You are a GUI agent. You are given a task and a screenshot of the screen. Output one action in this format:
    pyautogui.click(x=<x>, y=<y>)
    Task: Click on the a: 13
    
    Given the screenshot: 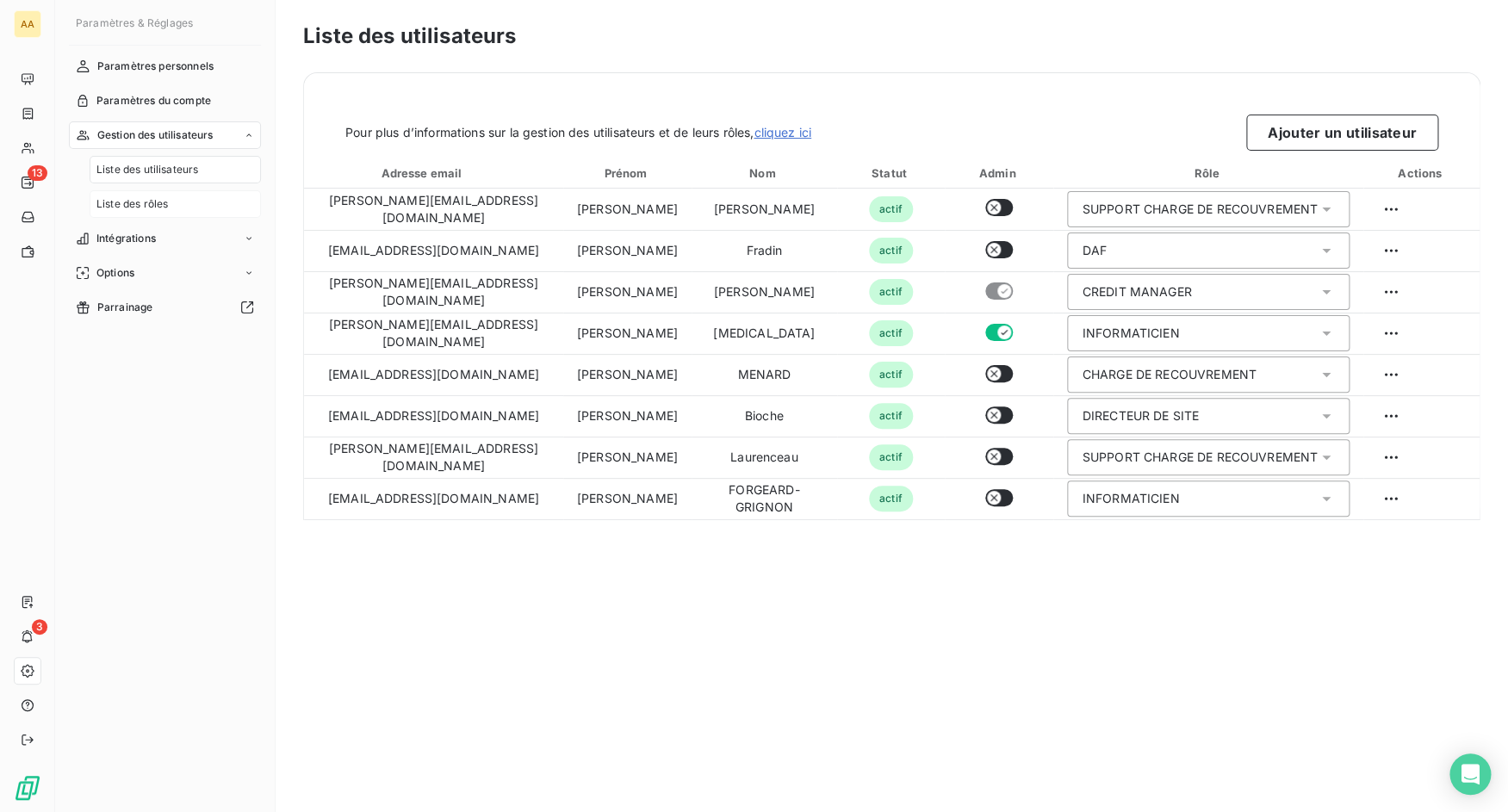 What is the action you would take?
    pyautogui.click(x=27, y=183)
    